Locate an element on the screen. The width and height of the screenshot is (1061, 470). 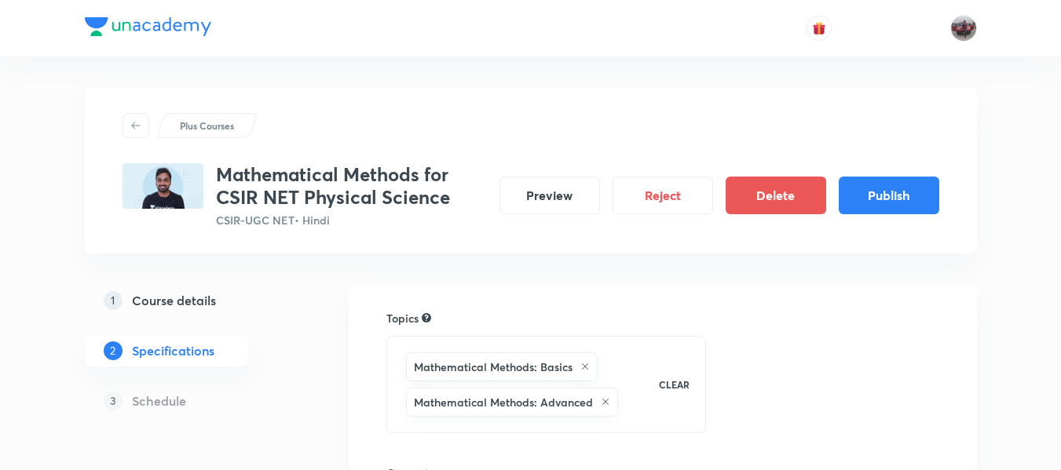
img: avatar is located at coordinates (819, 28).